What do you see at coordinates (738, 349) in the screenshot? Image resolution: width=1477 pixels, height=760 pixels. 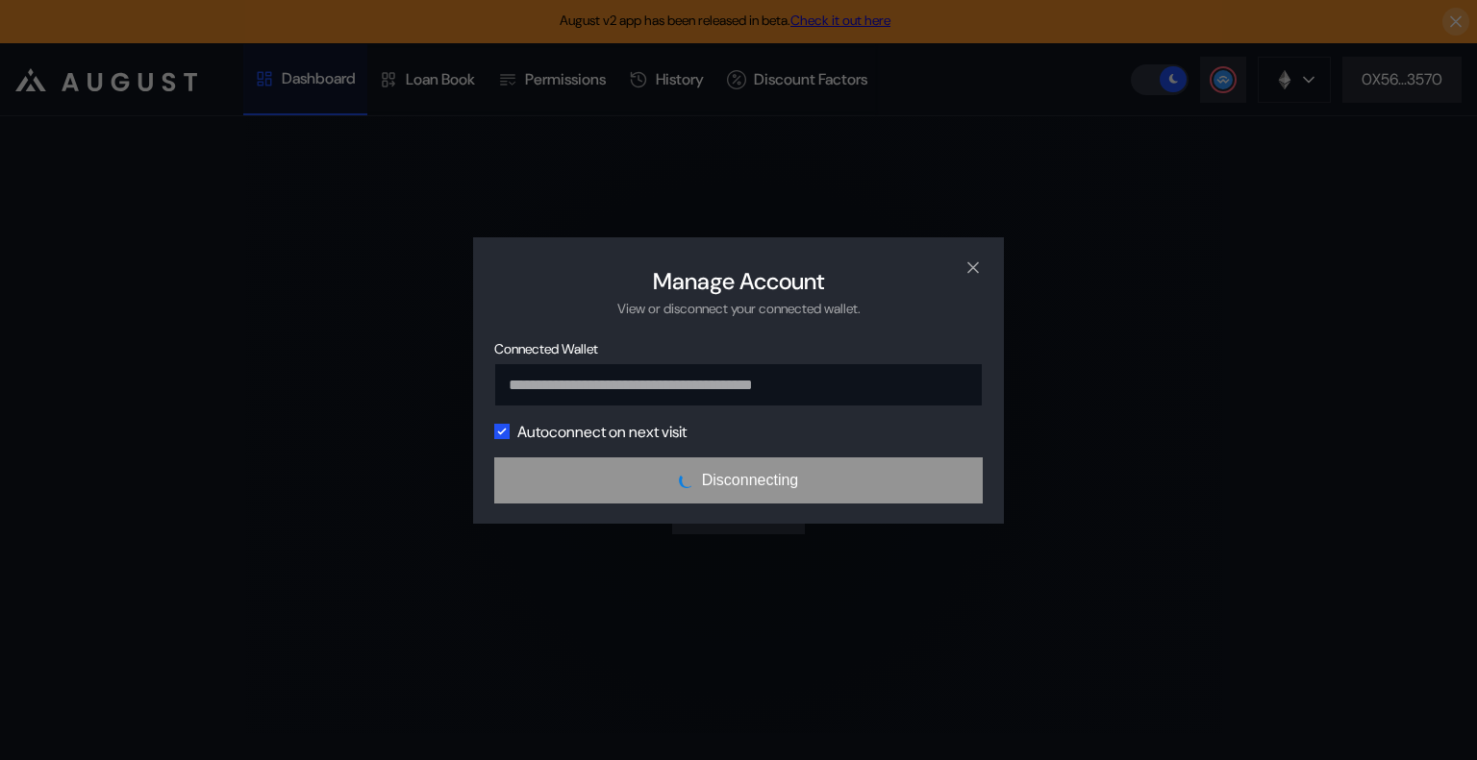 I see `span: Connected Wallet` at bounding box center [738, 349].